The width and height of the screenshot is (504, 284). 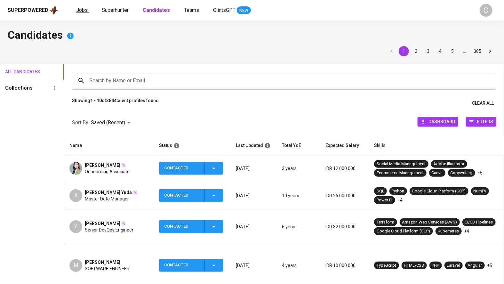 What do you see at coordinates (109, 145) in the screenshot?
I see `th: Name` at bounding box center [109, 145].